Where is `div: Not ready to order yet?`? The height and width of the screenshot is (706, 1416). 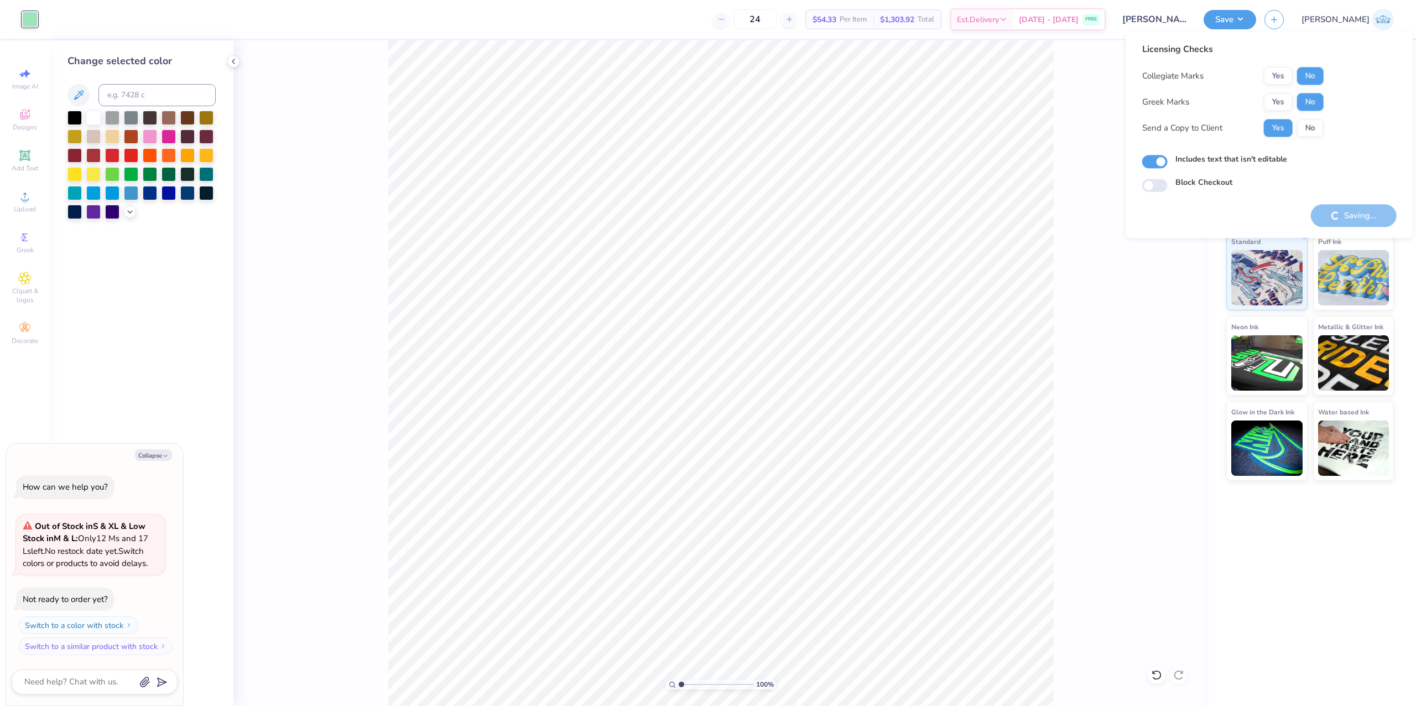 div: Not ready to order yet? is located at coordinates (65, 599).